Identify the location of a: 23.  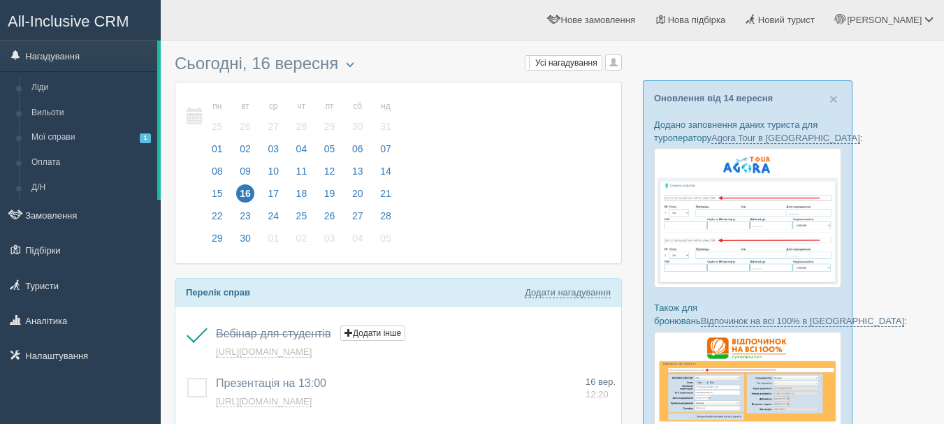
(245, 219).